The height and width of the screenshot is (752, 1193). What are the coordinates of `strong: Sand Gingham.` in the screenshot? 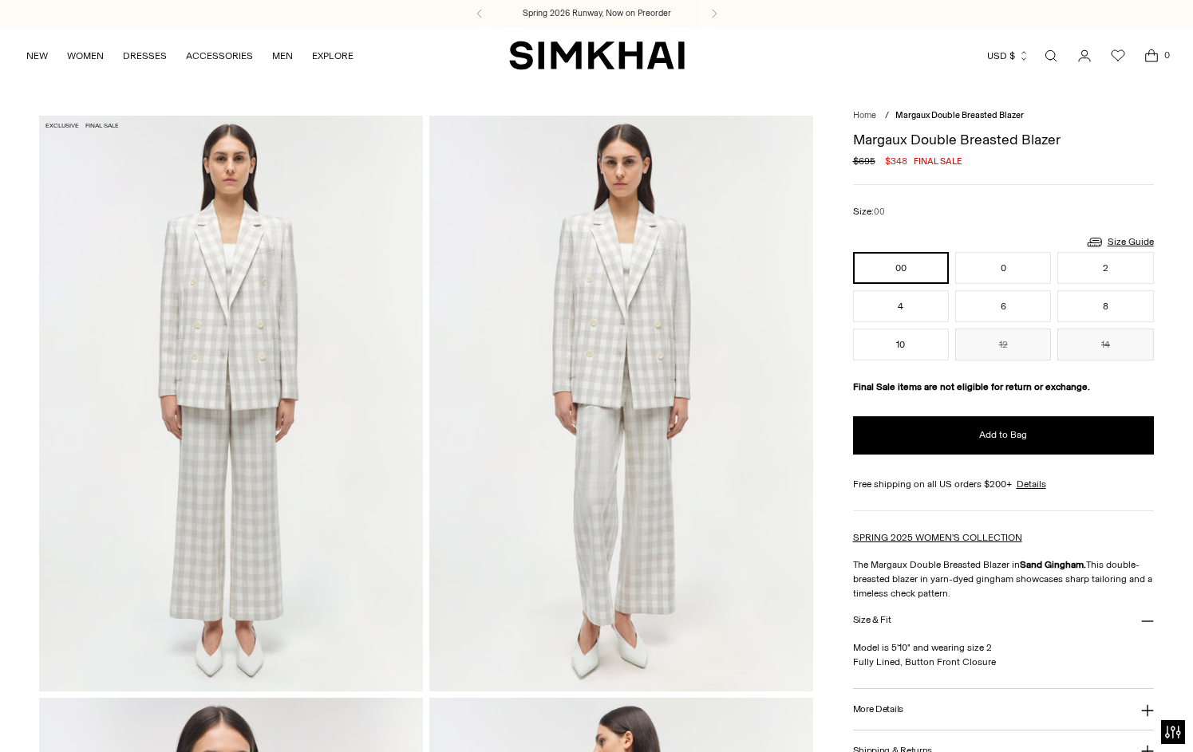 It's located at (1052, 565).